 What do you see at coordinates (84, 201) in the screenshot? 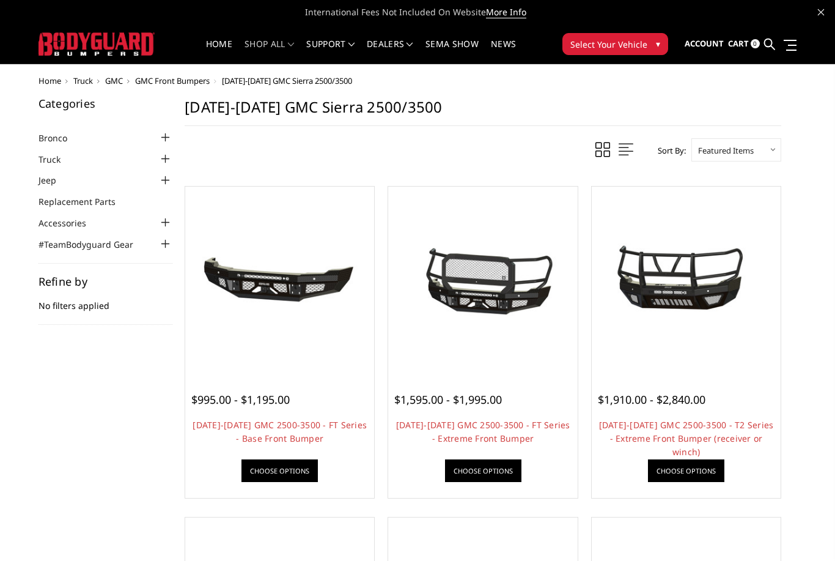
I see `a: Replacement Parts` at bounding box center [84, 201].